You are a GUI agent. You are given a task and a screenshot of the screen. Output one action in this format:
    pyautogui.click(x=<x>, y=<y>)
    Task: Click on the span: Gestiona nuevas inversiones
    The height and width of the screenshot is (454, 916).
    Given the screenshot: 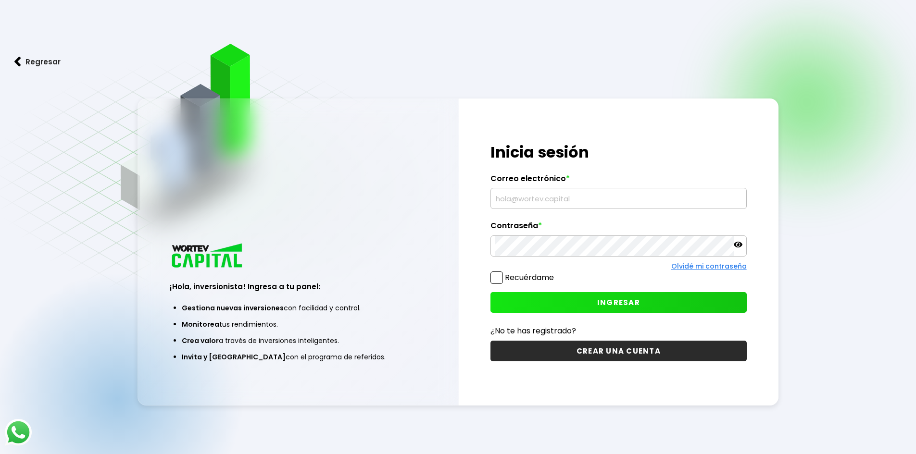 What is the action you would take?
    pyautogui.click(x=233, y=308)
    